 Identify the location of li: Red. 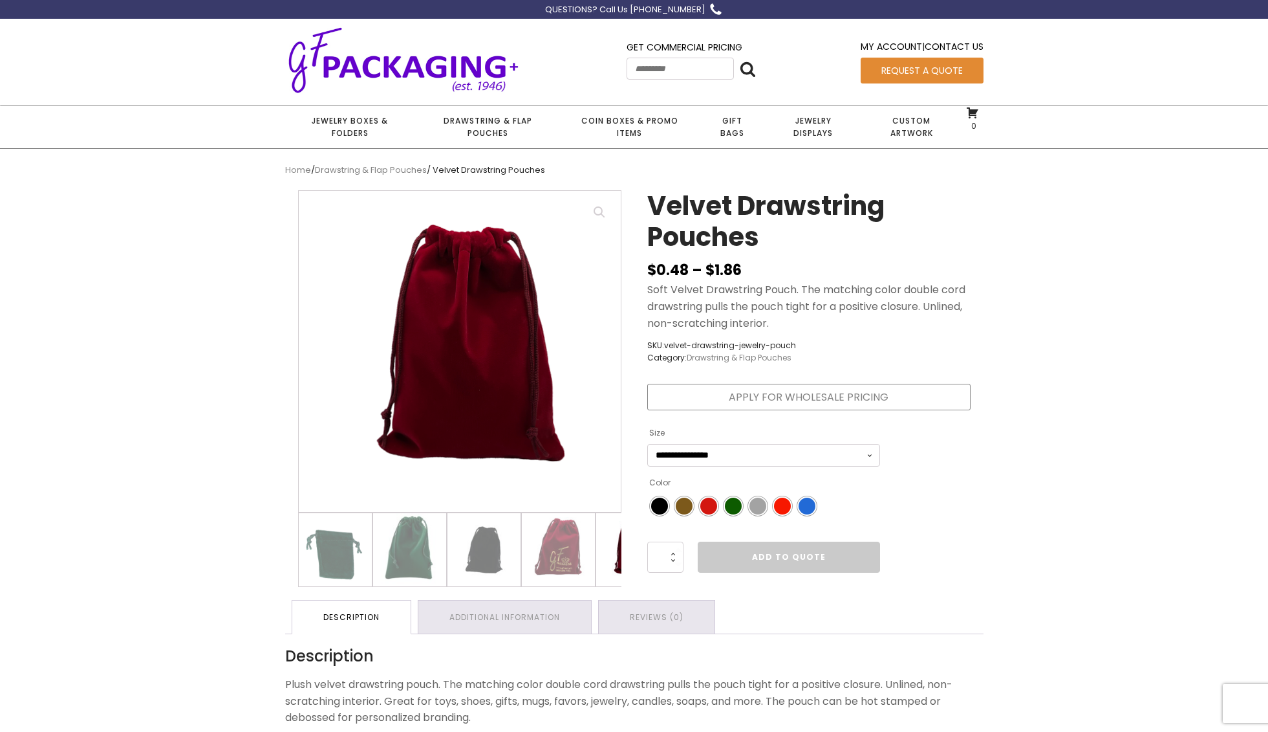
(783, 506).